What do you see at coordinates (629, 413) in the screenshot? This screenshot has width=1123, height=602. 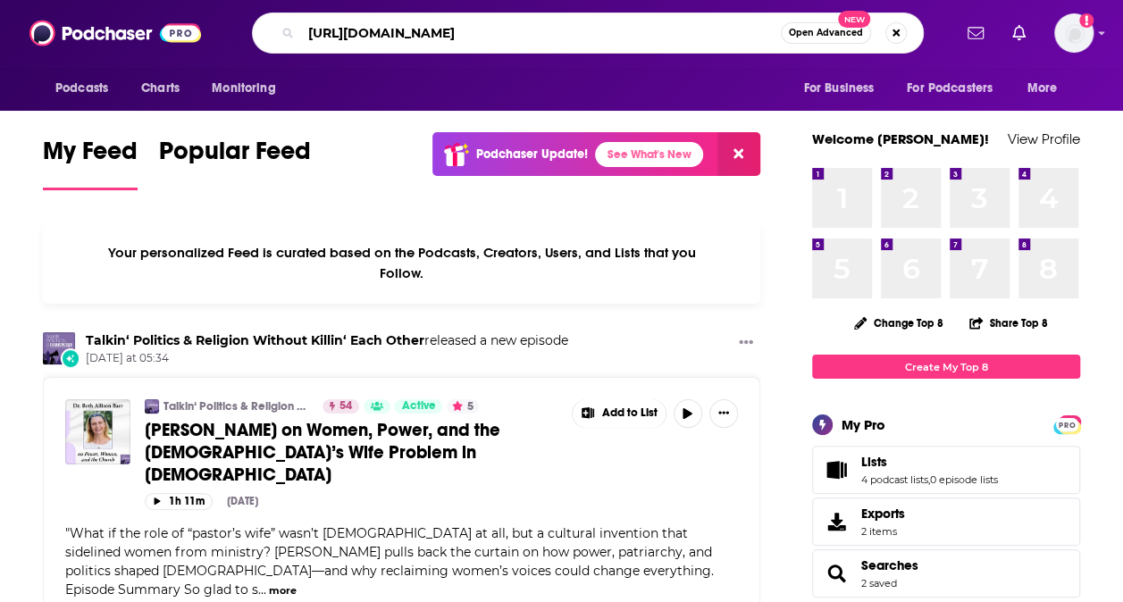 I see `span: Add to List` at bounding box center [629, 413].